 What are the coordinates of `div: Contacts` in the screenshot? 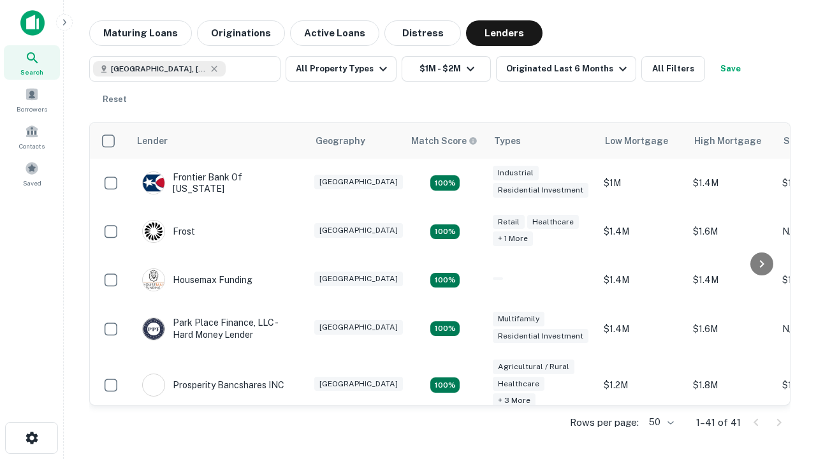 It's located at (32, 136).